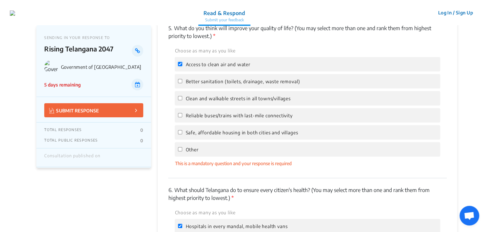  I want to click on button: SUBMIT RESPONSE, so click(94, 110).